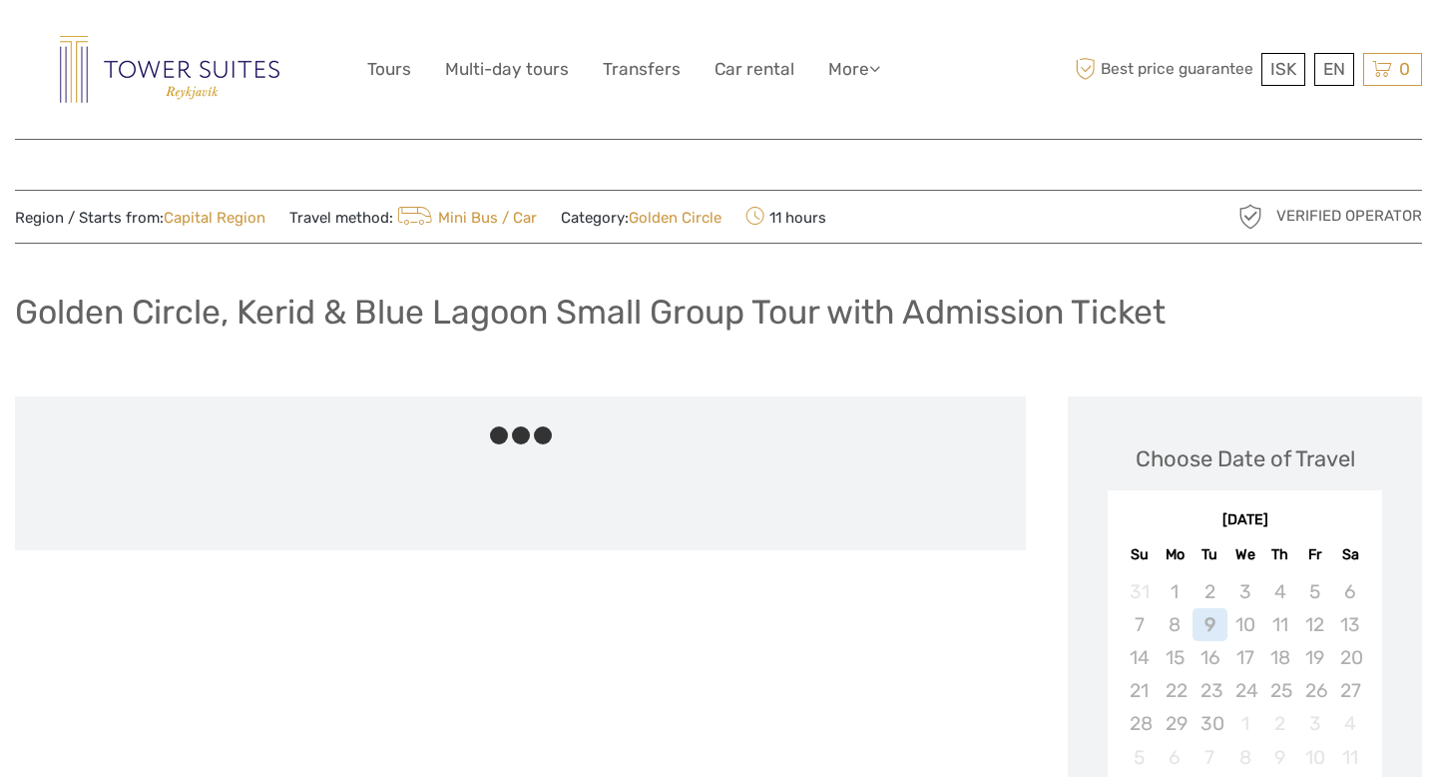  I want to click on div: Not available Saturday, October 4th, 2025, so click(1350, 723).